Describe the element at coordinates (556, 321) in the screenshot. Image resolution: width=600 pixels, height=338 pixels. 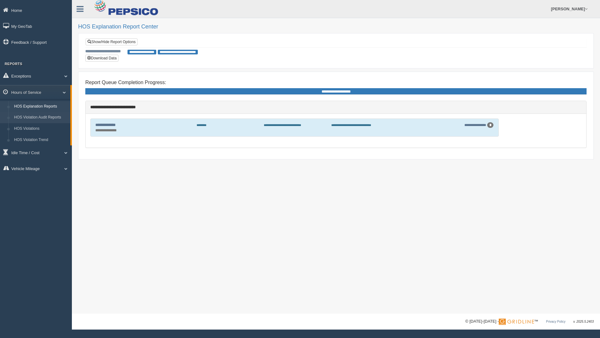
I see `a: Privacy Policy` at that location.